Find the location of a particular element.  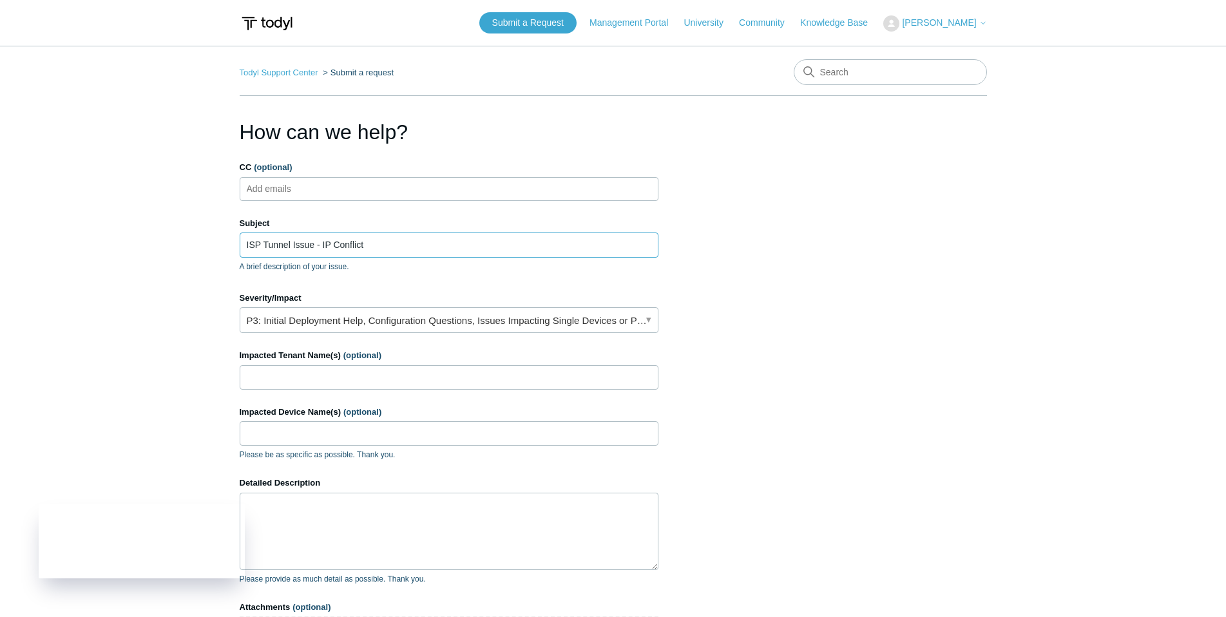

a: P3: Initial Deployment Help, Configuration Questions, Issues Impacting Single Devices or Past Out... is located at coordinates (449, 320).